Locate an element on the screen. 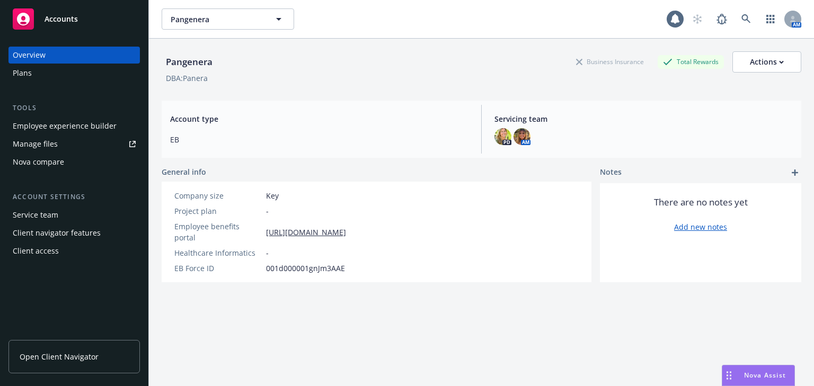 This screenshot has width=814, height=386. span: Accounts is located at coordinates (61, 19).